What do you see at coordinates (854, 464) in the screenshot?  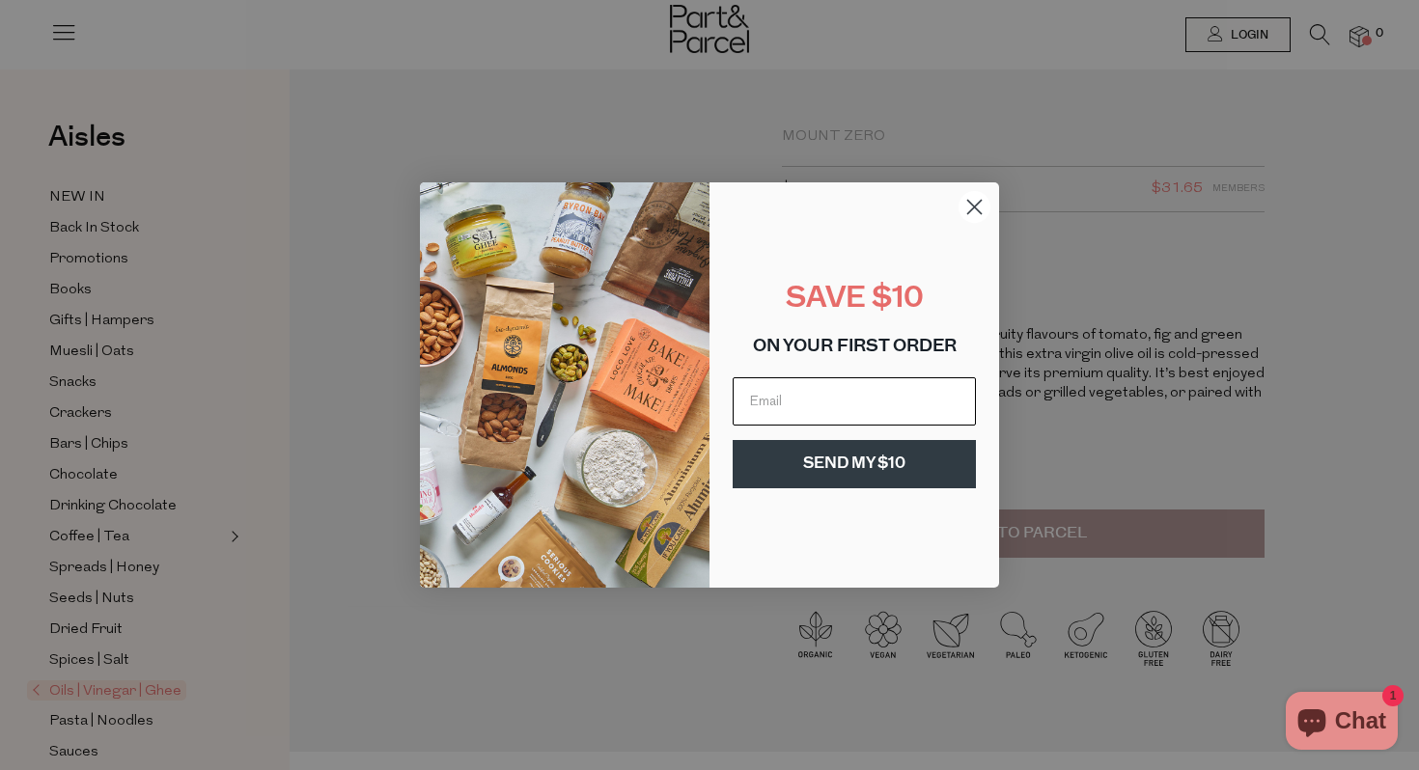 I see `button: SEND MY $10` at bounding box center [854, 464].